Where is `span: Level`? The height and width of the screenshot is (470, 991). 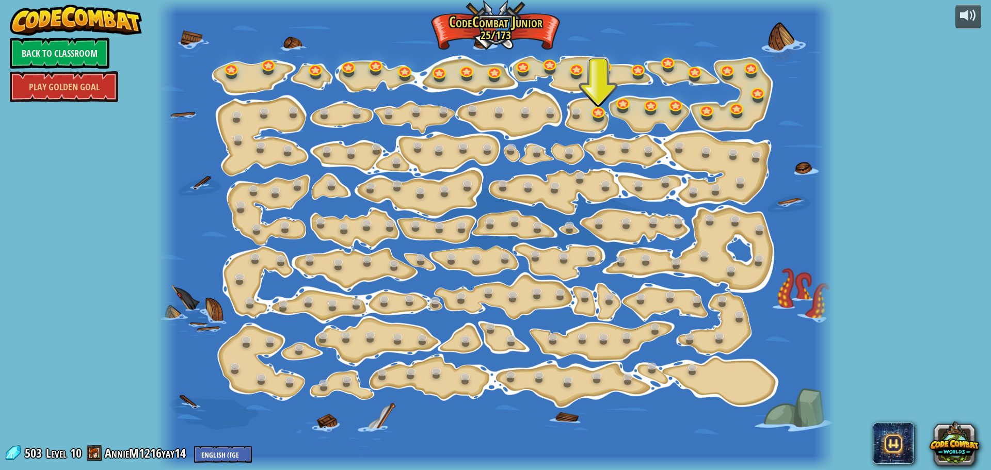 span: Level is located at coordinates (56, 453).